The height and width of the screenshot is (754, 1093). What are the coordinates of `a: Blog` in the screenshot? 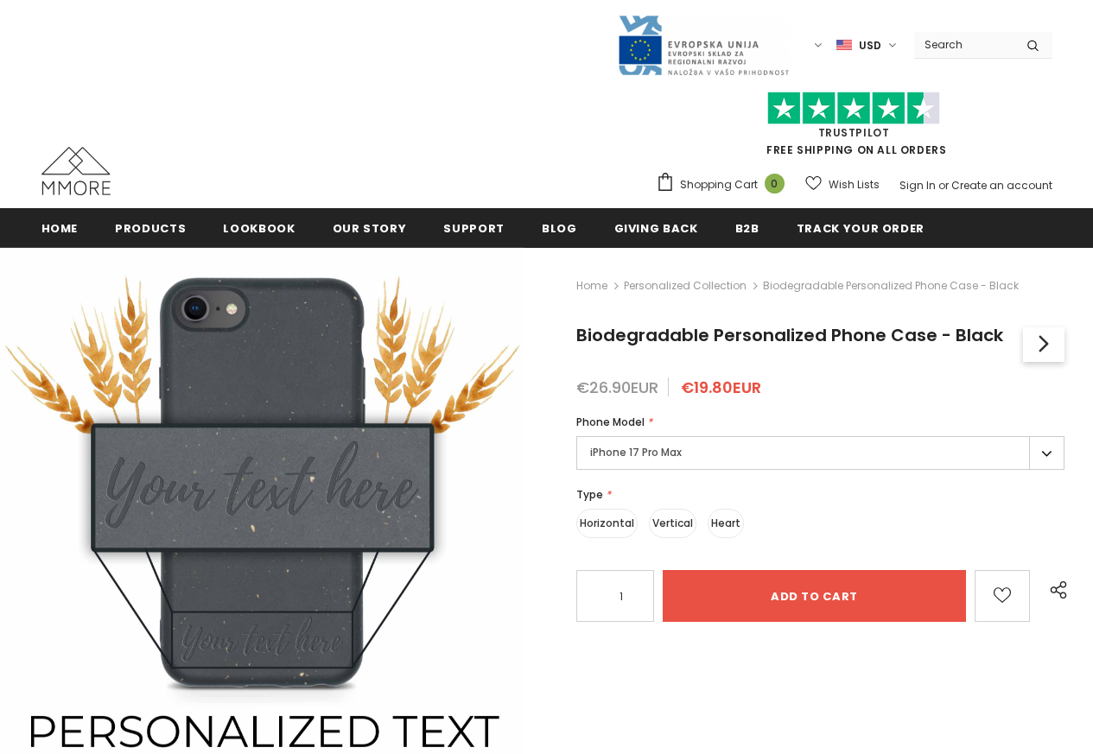 It's located at (559, 227).